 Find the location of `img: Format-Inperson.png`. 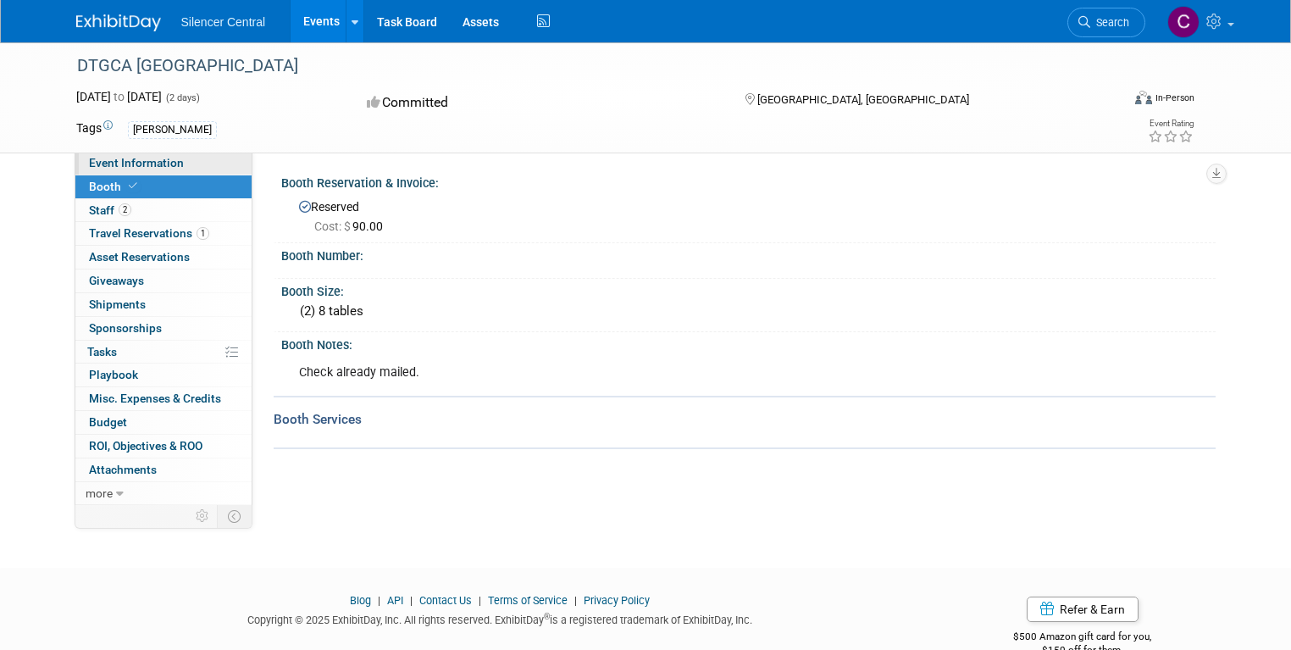

img: Format-Inperson.png is located at coordinates (1143, 97).